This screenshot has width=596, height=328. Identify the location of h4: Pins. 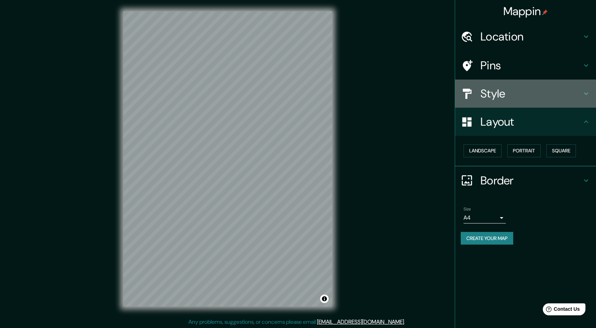
(531, 66).